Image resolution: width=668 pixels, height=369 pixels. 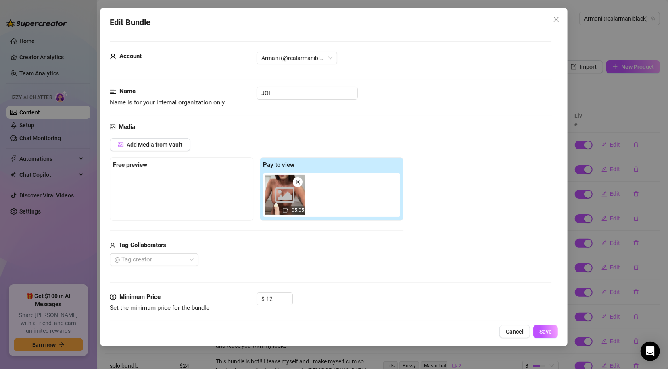 I want to click on span: Edit Bundle, so click(x=130, y=22).